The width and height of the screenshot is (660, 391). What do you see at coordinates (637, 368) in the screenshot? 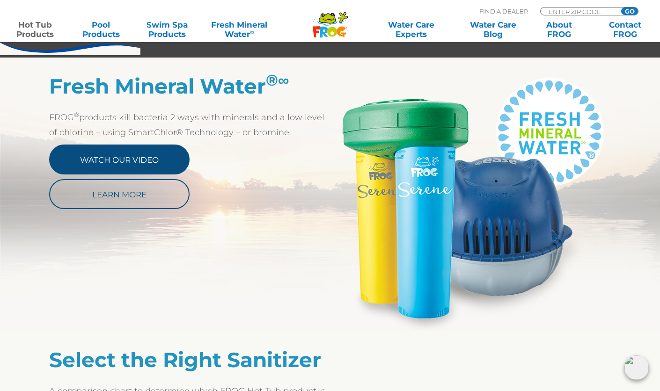
I see `img: openIcon` at bounding box center [637, 368].